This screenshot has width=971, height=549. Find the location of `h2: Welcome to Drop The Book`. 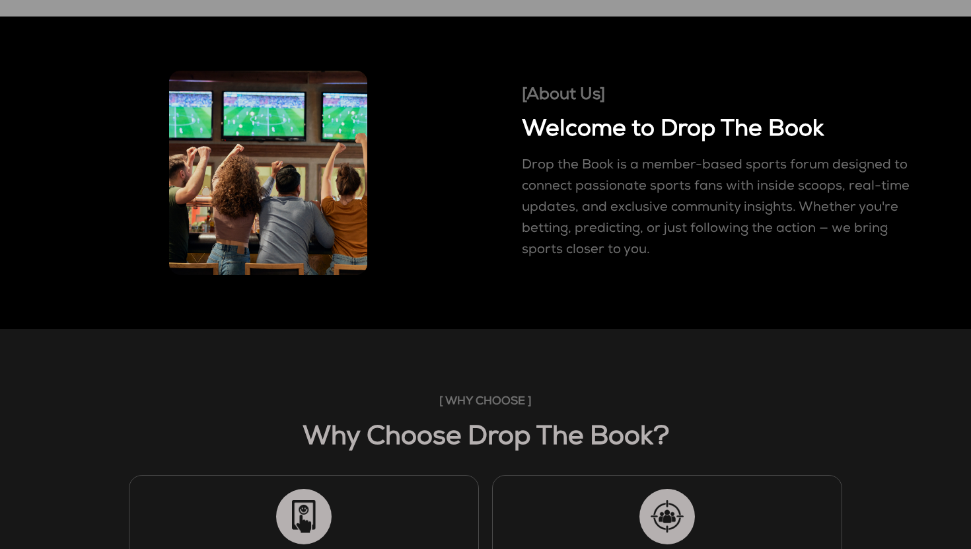

h2: Welcome to Drop The Book is located at coordinates (720, 130).